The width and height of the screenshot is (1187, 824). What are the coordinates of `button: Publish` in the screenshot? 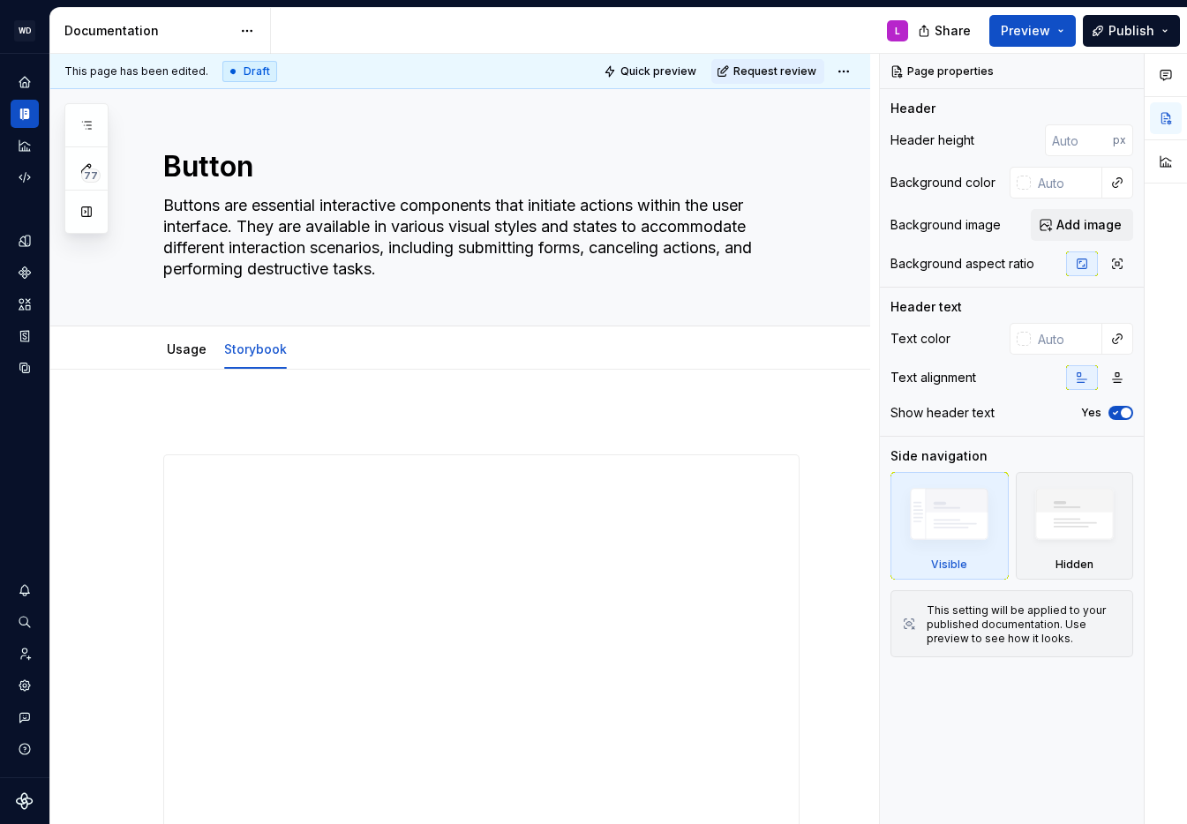 It's located at (1132, 31).